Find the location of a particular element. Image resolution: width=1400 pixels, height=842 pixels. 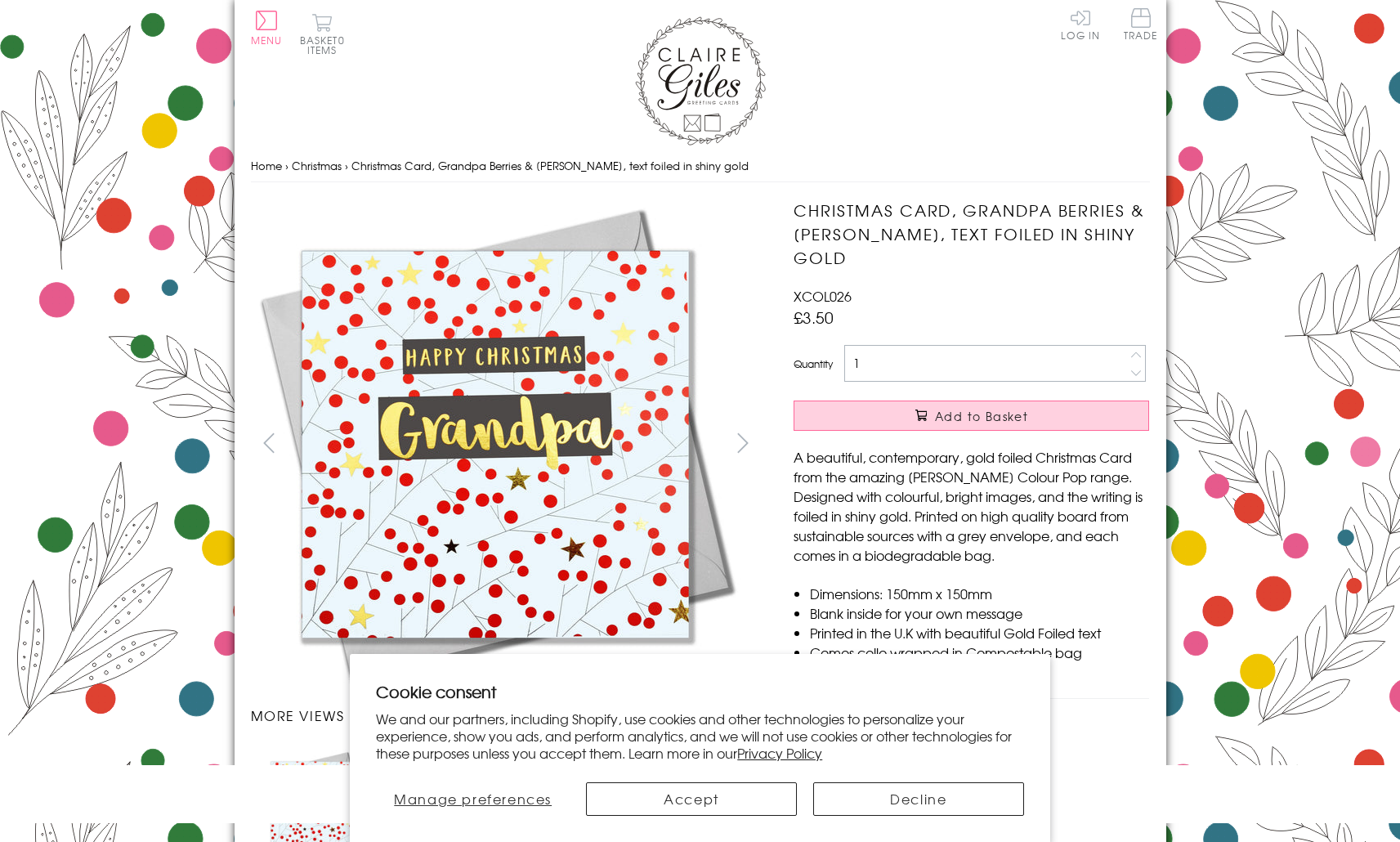

li: Printed in the U.K with beautiful Gold Foiled text is located at coordinates (979, 633).